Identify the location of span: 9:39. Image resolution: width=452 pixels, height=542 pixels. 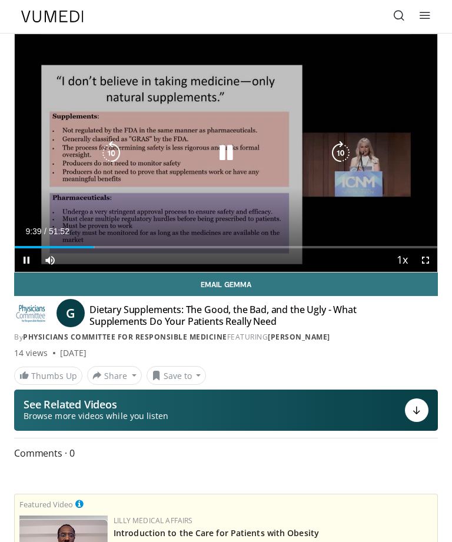
(33, 231).